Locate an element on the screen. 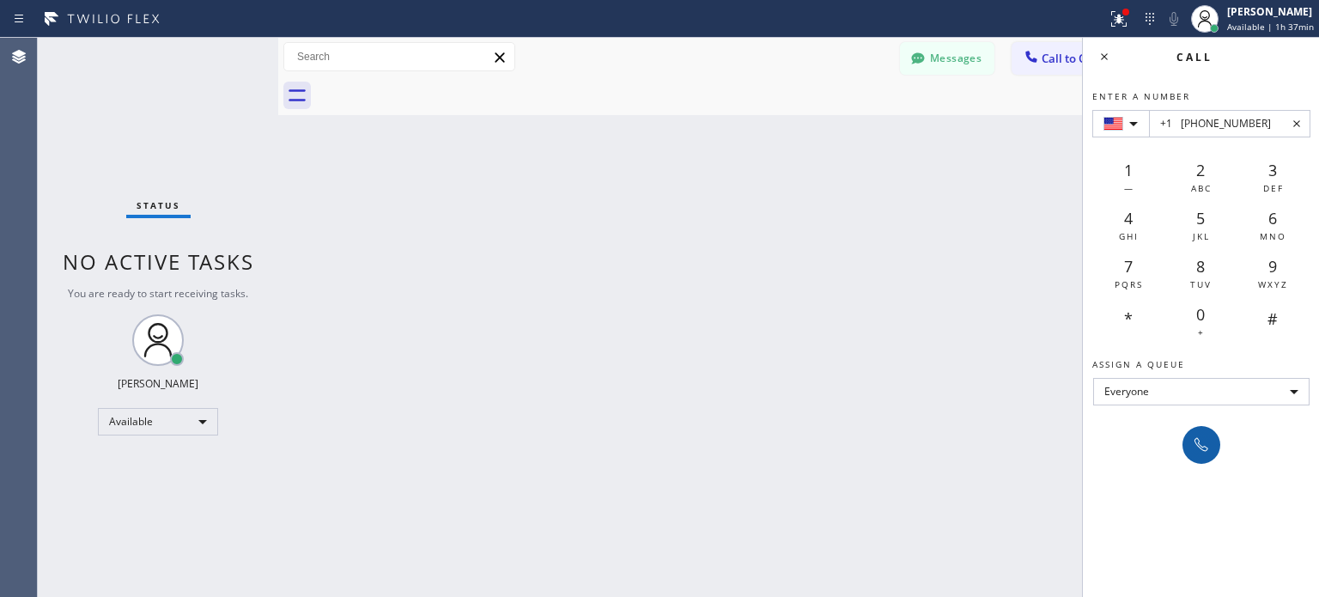  span: Call to Customer is located at coordinates (1087, 58).